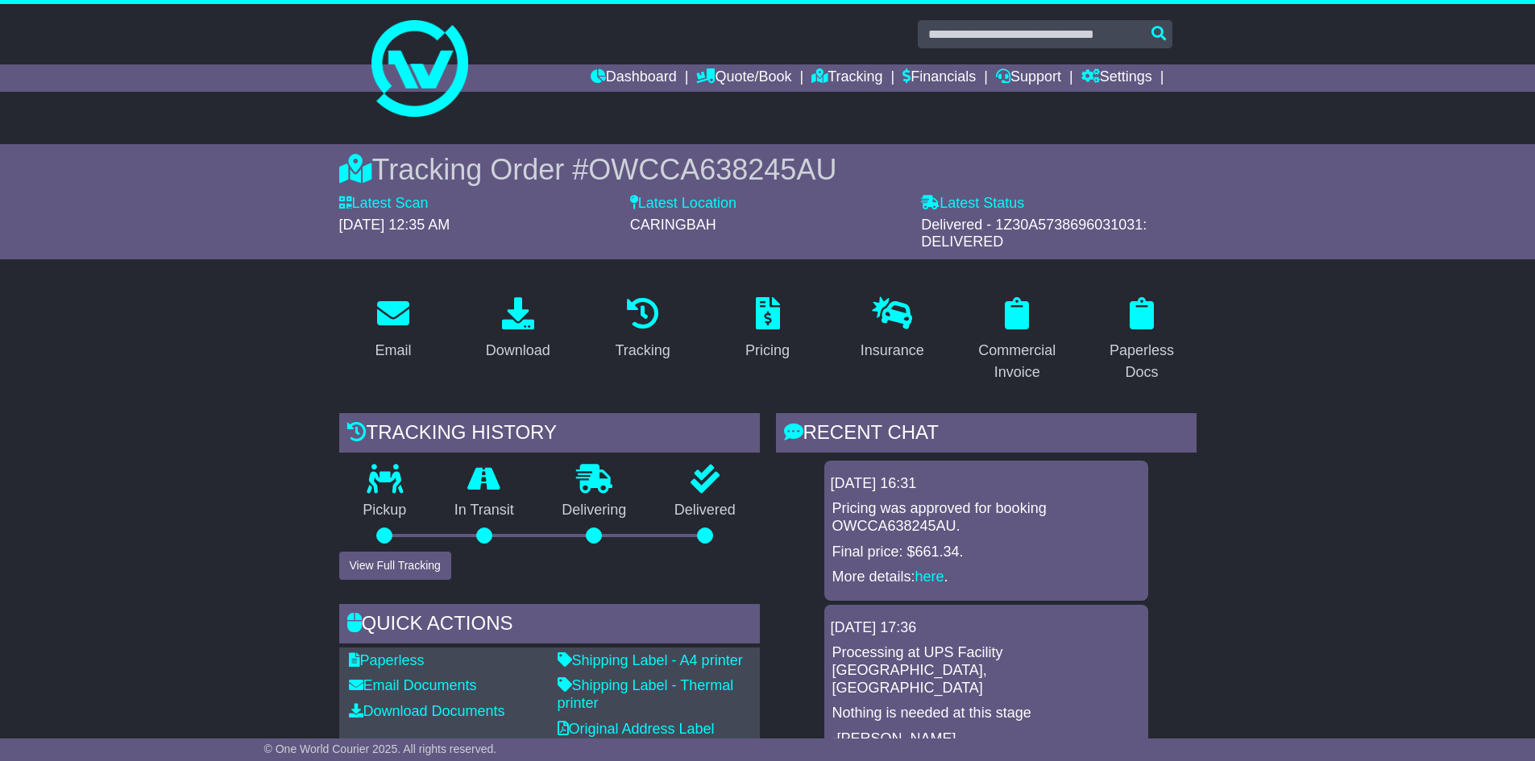  I want to click on a: Email Documents, so click(412, 686).